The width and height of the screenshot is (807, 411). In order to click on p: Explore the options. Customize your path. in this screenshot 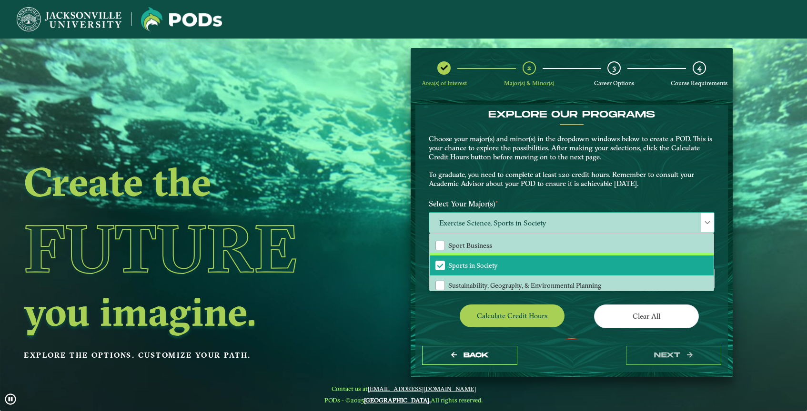, I will do `click(181, 356)`.